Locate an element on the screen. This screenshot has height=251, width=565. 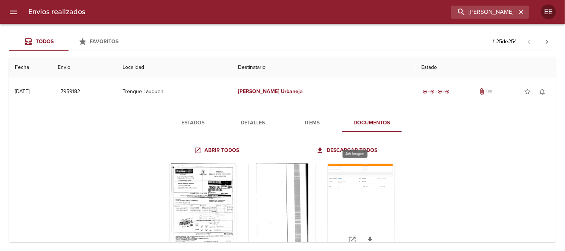
a: Abrir todos is located at coordinates (217, 151).